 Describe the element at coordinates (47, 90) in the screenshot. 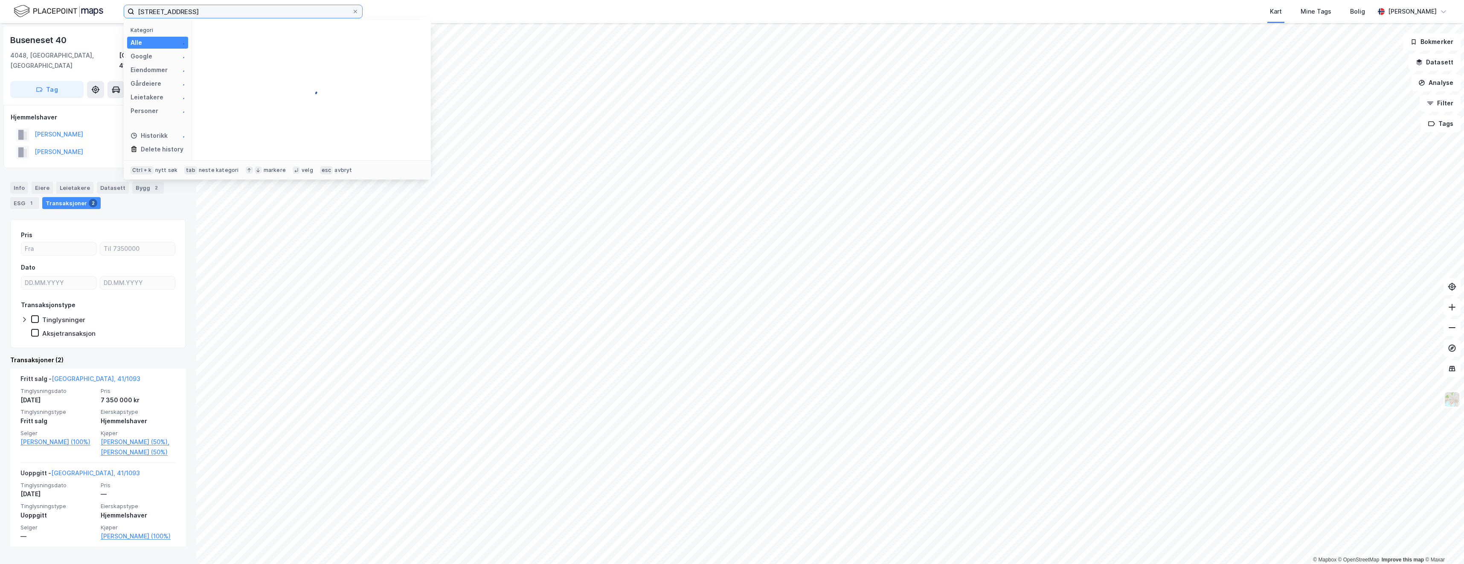

I see `button: Tag` at that location.